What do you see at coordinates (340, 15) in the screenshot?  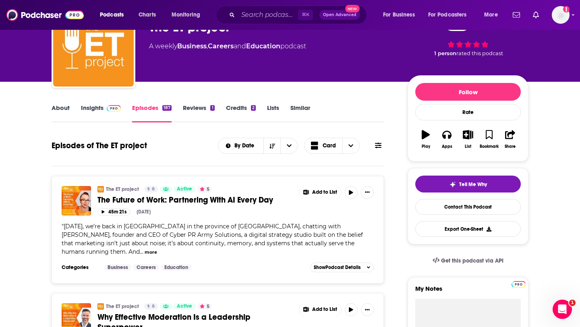 I see `span: Open Advanced` at bounding box center [340, 15].